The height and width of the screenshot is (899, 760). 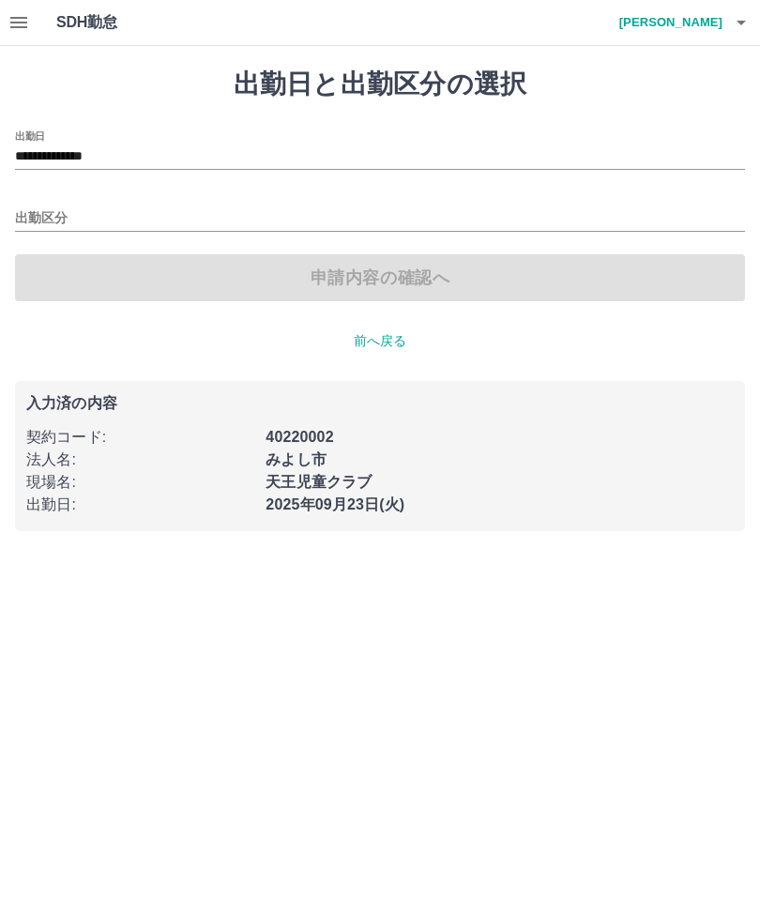 I want to click on p: 前へ戻る, so click(x=380, y=341).